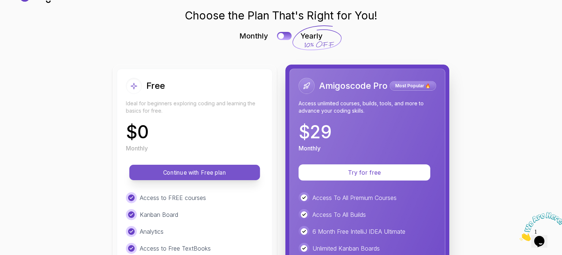  What do you see at coordinates (194, 172) in the screenshot?
I see `button: Continue with Free plan` at bounding box center [194, 172].